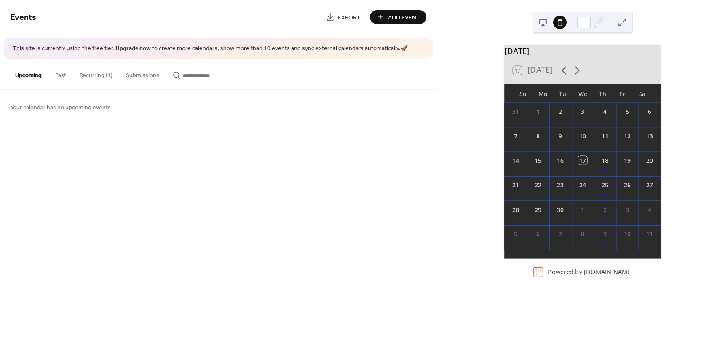 The image size is (728, 342). I want to click on span: Your calendar has no upcoming events, so click(61, 107).